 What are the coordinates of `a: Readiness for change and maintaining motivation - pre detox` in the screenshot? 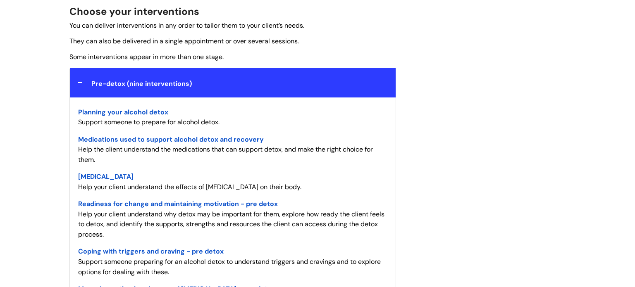 It's located at (178, 203).